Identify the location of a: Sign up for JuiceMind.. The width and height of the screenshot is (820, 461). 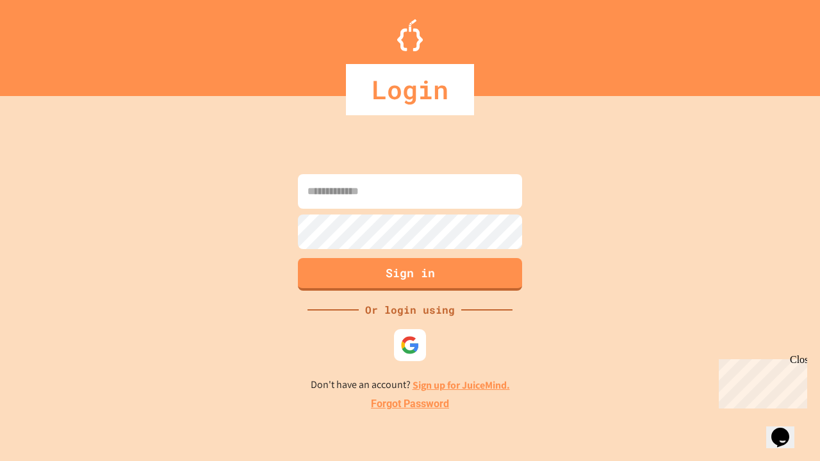
(461, 385).